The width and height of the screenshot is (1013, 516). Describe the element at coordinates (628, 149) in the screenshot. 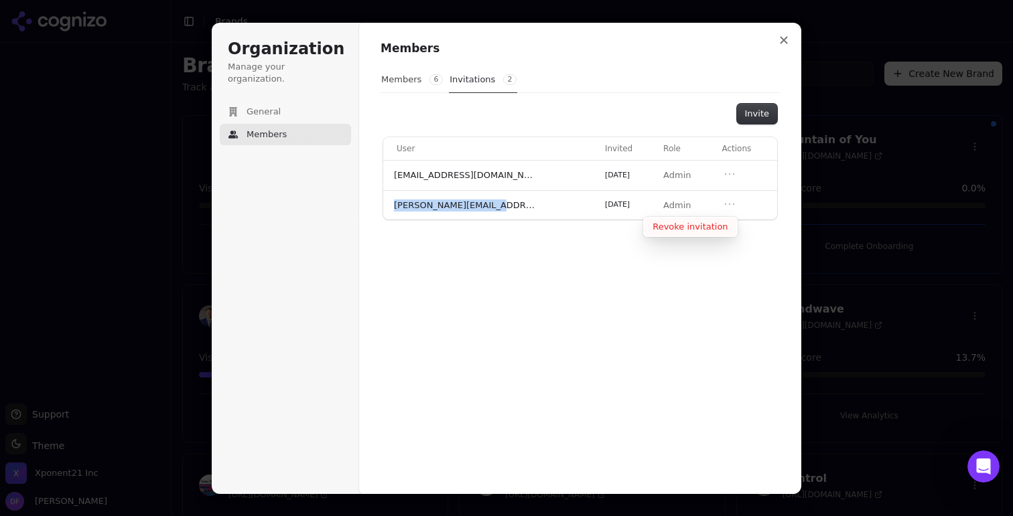

I see `th: Invited` at that location.